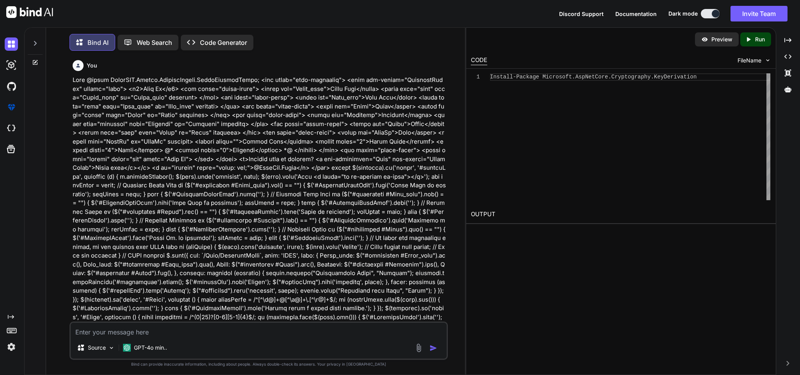 The width and height of the screenshot is (800, 375). I want to click on img: Bind AI, so click(30, 12).